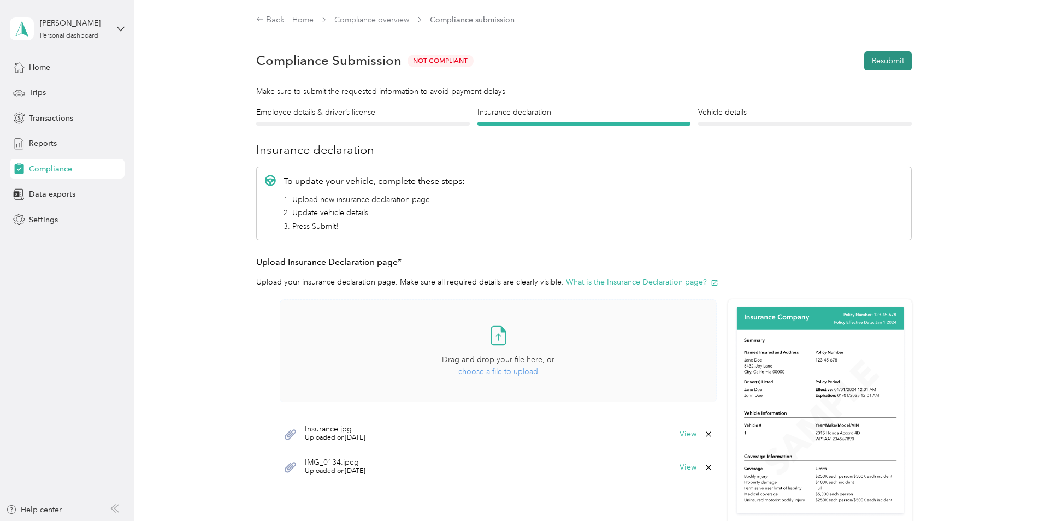 The image size is (1039, 521). I want to click on button: What is the Insurance Declaration page?, so click(642, 282).